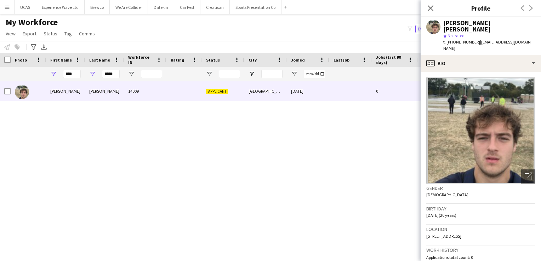 The height and width of the screenshot is (261, 541). Describe the element at coordinates (215, 7) in the screenshot. I see `button: Creatisan` at that location.